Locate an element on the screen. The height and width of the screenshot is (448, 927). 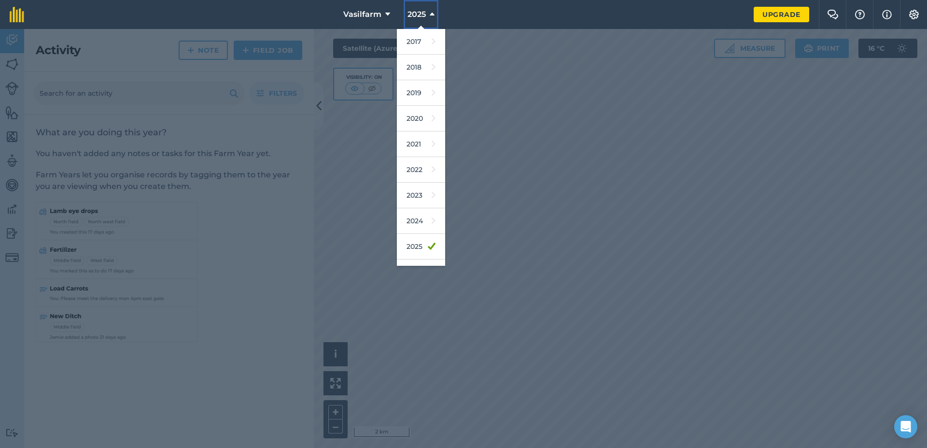
img: A cog icon is located at coordinates (914, 14).